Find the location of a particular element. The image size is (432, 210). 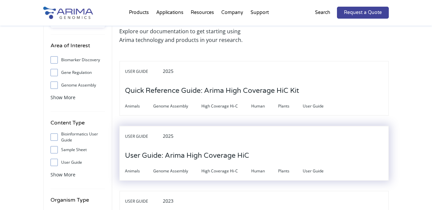

label: Biomarker Discovery is located at coordinates (78, 60).